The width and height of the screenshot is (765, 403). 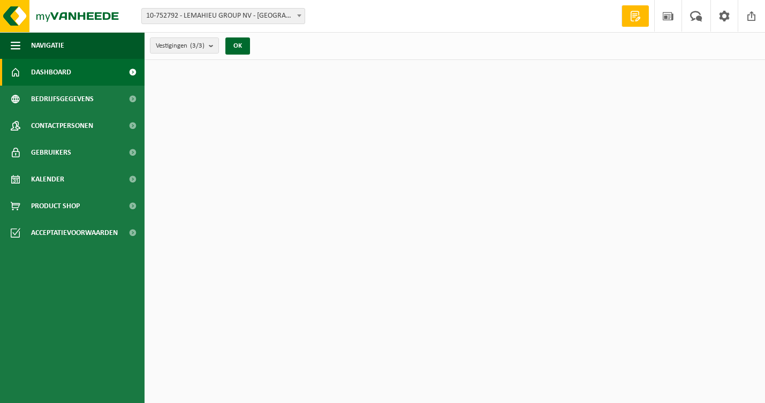 What do you see at coordinates (238, 46) in the screenshot?
I see `button: OK` at bounding box center [238, 46].